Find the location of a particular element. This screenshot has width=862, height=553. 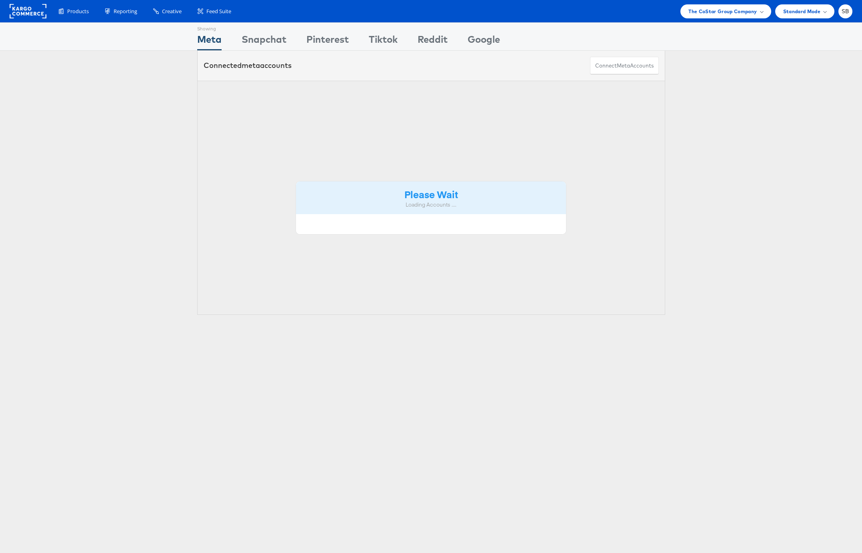

span: The CoStar Group Company is located at coordinates (722, 11).